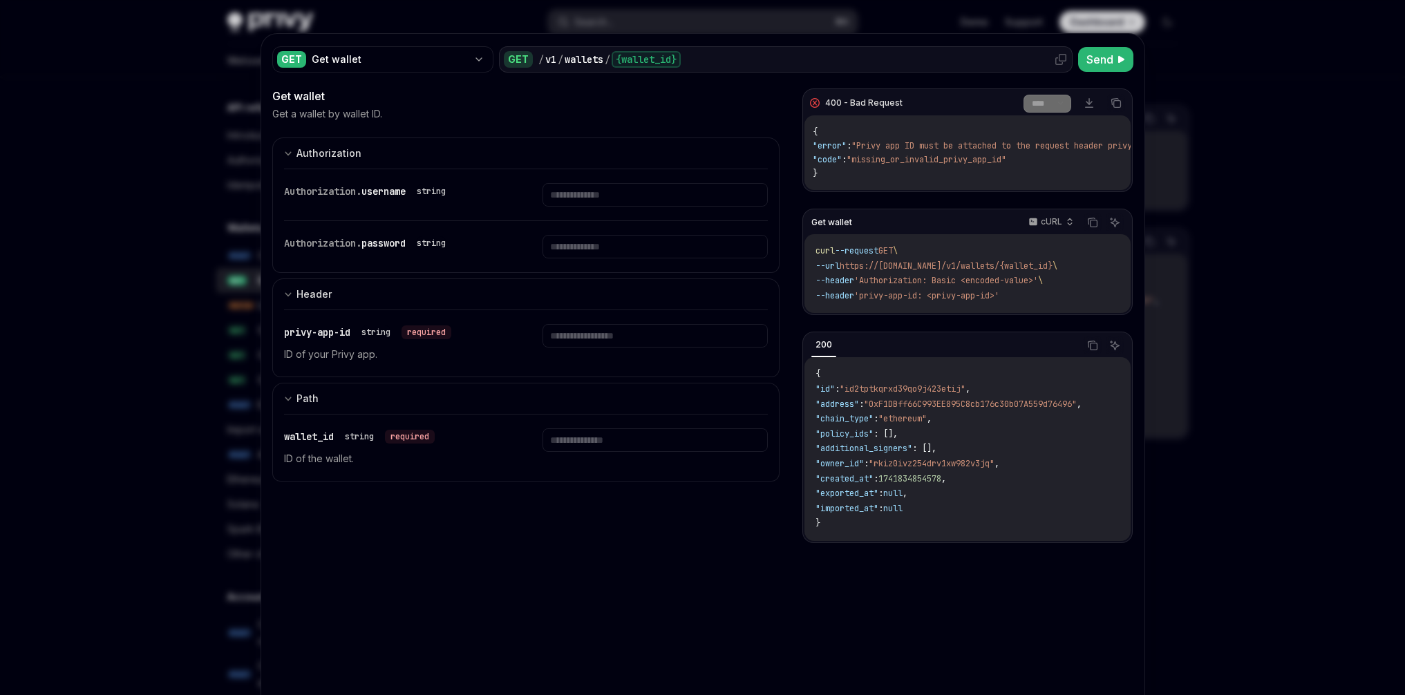 This screenshot has height=695, width=1405. I want to click on span: --request, so click(857, 251).